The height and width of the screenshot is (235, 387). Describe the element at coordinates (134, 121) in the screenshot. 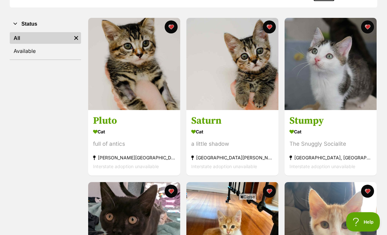

I see `h3: Pluto` at that location.